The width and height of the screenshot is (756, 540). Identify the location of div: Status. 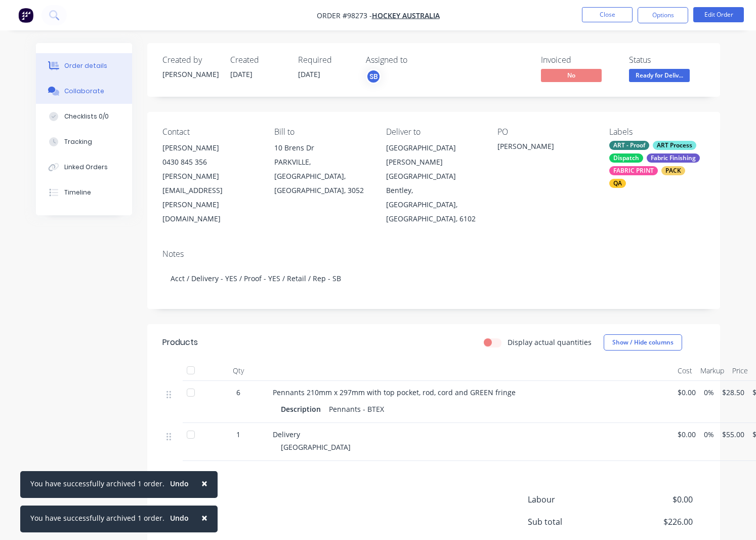
(667, 60).